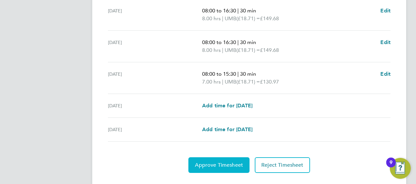  I want to click on span: 08:00 to 15:30, so click(219, 74).